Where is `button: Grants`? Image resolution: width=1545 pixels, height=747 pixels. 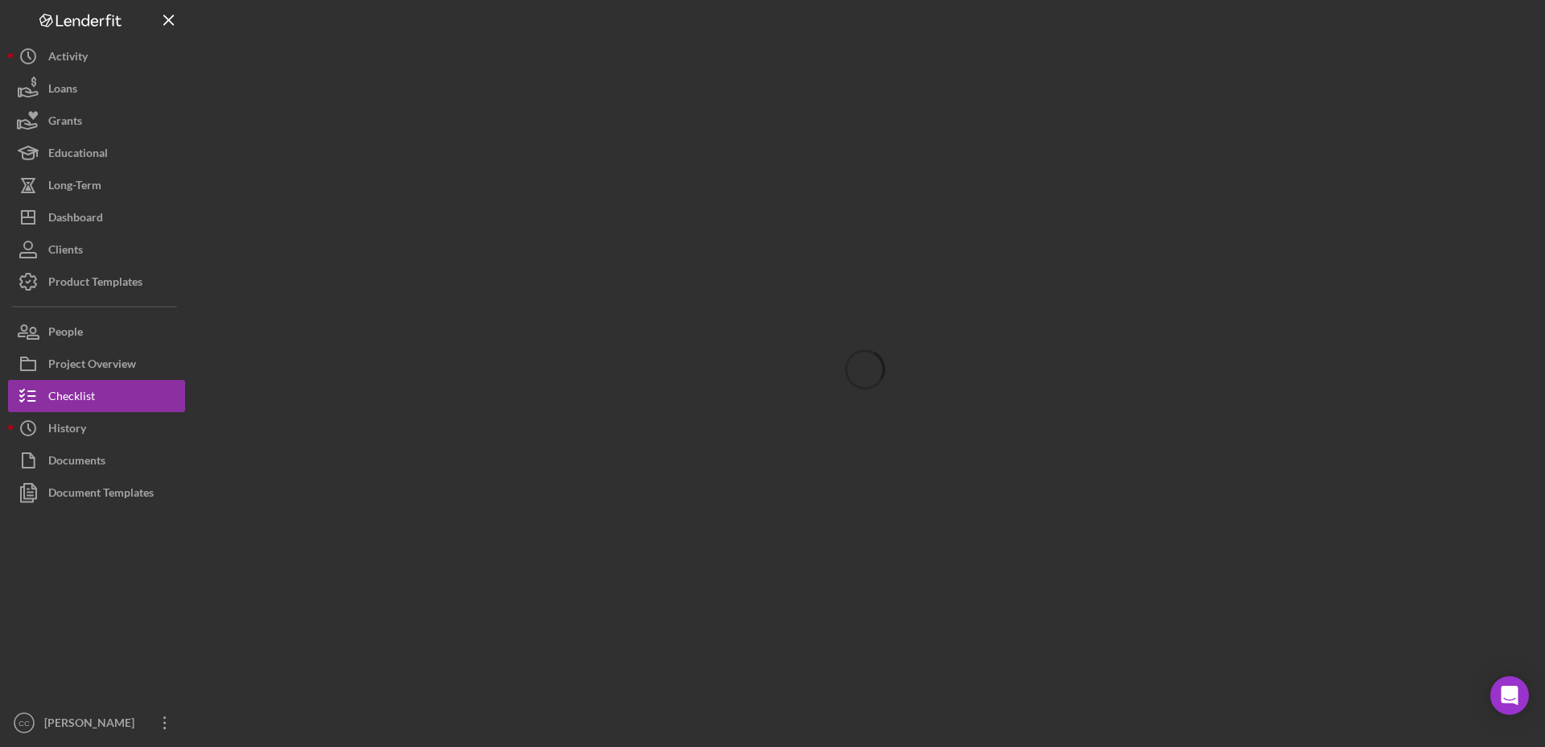 button: Grants is located at coordinates (97, 121).